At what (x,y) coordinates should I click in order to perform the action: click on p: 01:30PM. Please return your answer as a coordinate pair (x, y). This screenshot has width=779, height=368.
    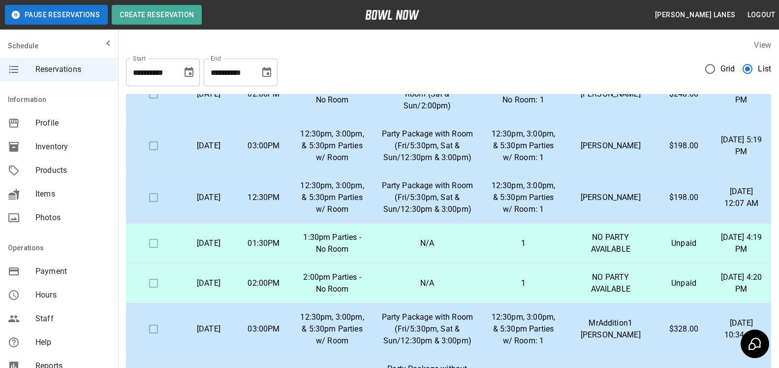
    Looking at the image, I should click on (264, 243).